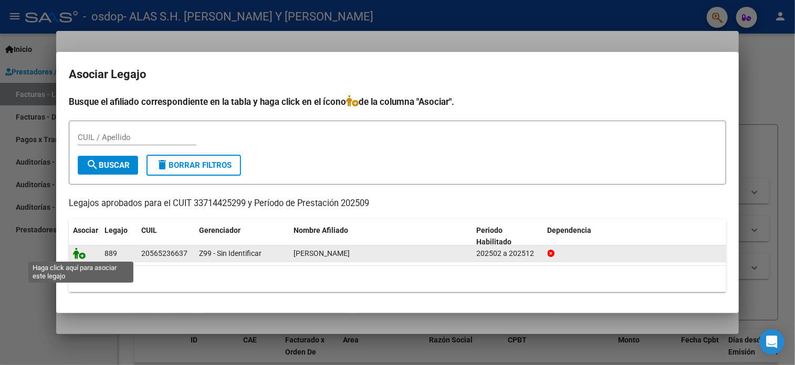 The height and width of the screenshot is (365, 795). Describe the element at coordinates (508, 237) in the screenshot. I see `datatable-header-cell: Periodo Habilitado` at that location.